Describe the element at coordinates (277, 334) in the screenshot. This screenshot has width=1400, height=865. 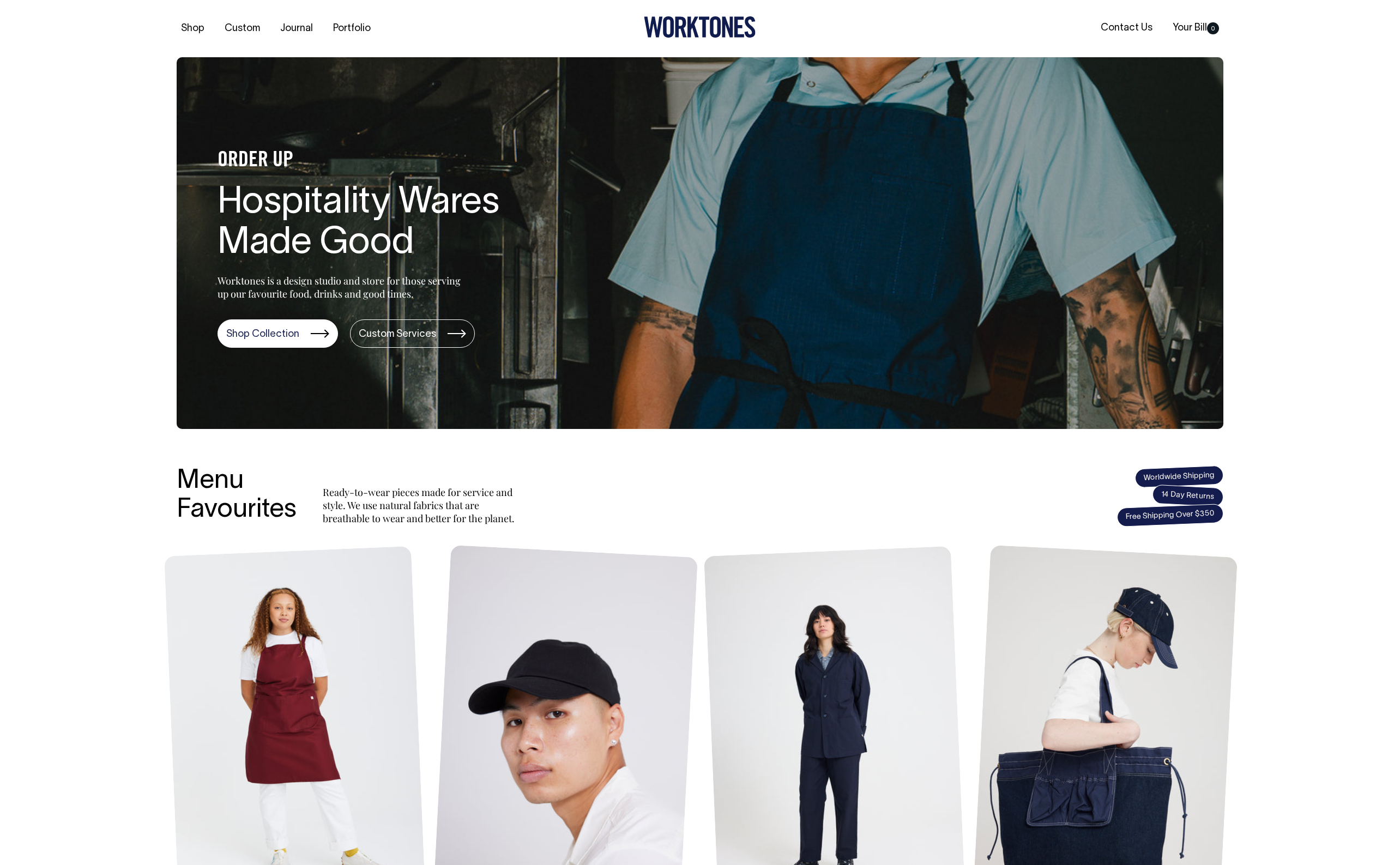
I see `a: Shop Collection` at that location.